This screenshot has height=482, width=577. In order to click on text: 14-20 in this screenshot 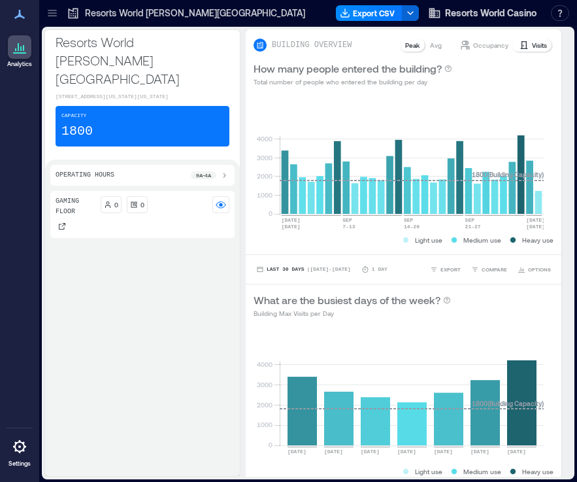, I will do `click(412, 226)`.